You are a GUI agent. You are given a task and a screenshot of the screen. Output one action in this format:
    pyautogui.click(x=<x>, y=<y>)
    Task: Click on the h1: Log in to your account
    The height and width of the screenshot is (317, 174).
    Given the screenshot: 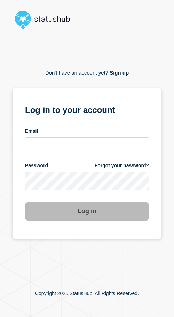 What is the action you would take?
    pyautogui.click(x=87, y=109)
    